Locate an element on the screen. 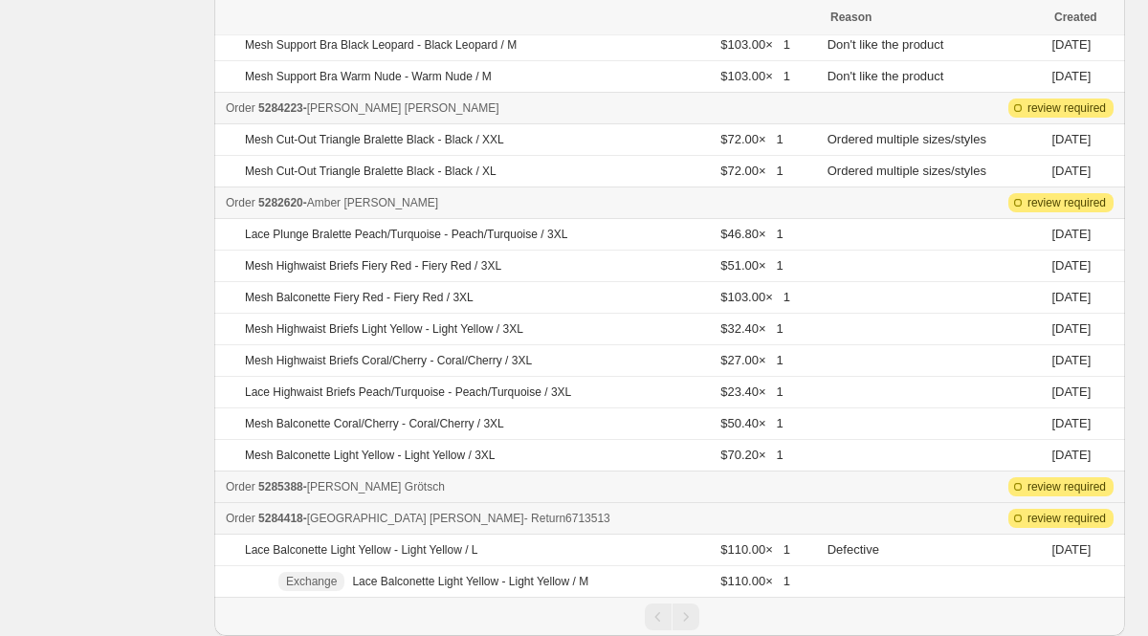 Image resolution: width=1148 pixels, height=636 pixels. span: $70.20 × 1 is located at coordinates (751, 454).